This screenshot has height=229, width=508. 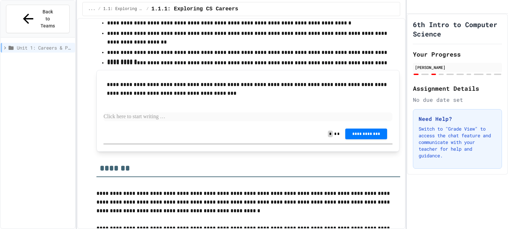 I want to click on span: 1.1: Exploring CS Careers, so click(x=123, y=9).